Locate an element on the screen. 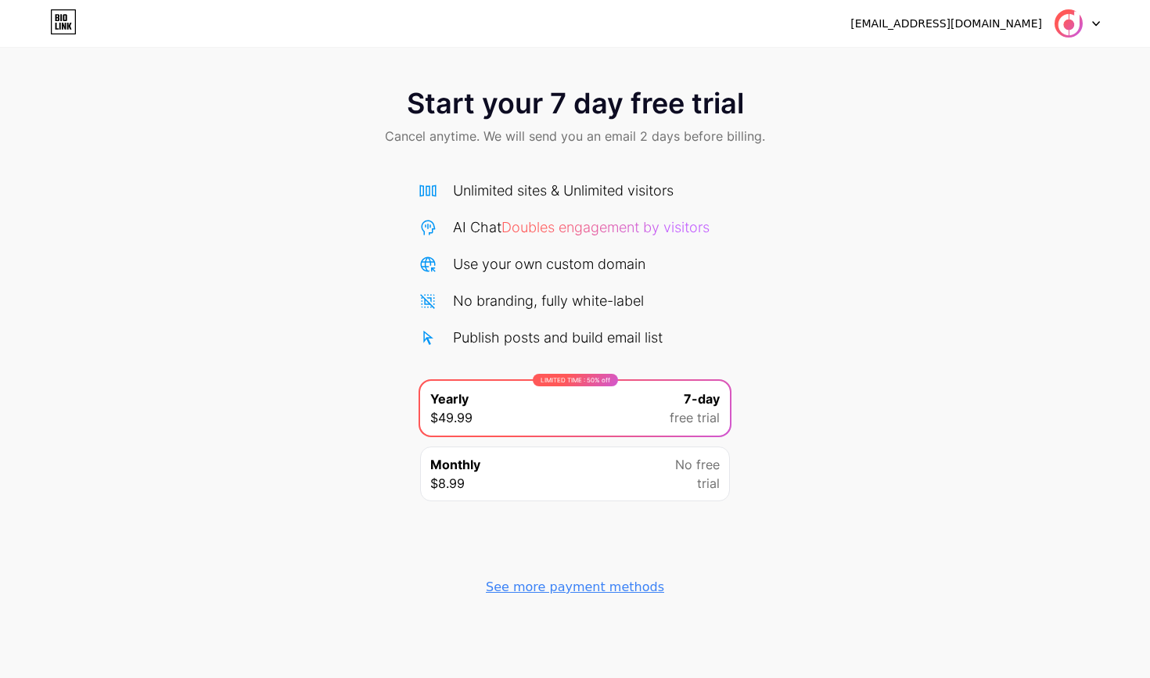 The image size is (1150, 678). div: AI Chat is located at coordinates (581, 227).